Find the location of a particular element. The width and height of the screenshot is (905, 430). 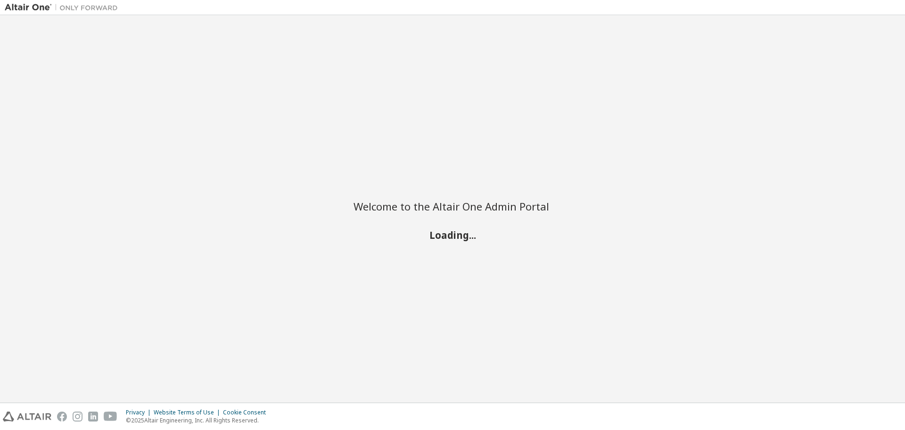

img: instagram.svg is located at coordinates (77, 416).